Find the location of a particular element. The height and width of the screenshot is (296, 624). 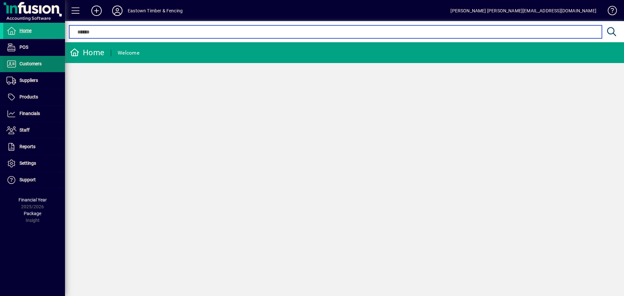

span: Products is located at coordinates (29, 97).